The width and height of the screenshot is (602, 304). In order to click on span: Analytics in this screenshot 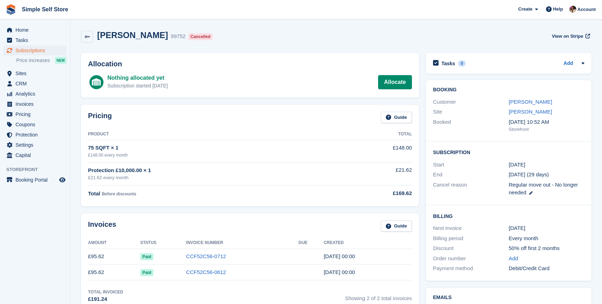, I will do `click(37, 94)`.